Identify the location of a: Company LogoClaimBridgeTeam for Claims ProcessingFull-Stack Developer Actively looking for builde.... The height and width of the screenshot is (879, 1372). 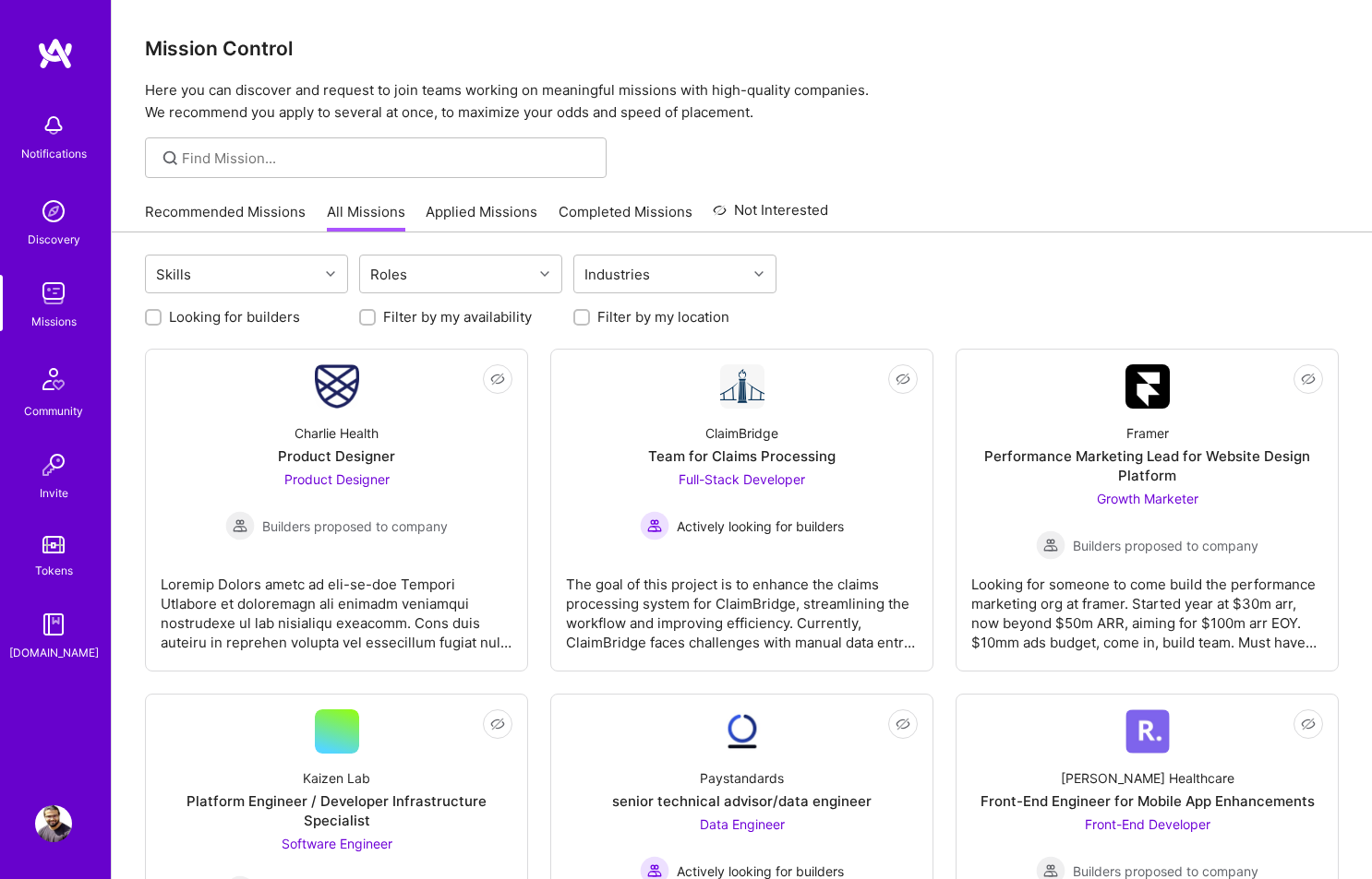
(741, 510).